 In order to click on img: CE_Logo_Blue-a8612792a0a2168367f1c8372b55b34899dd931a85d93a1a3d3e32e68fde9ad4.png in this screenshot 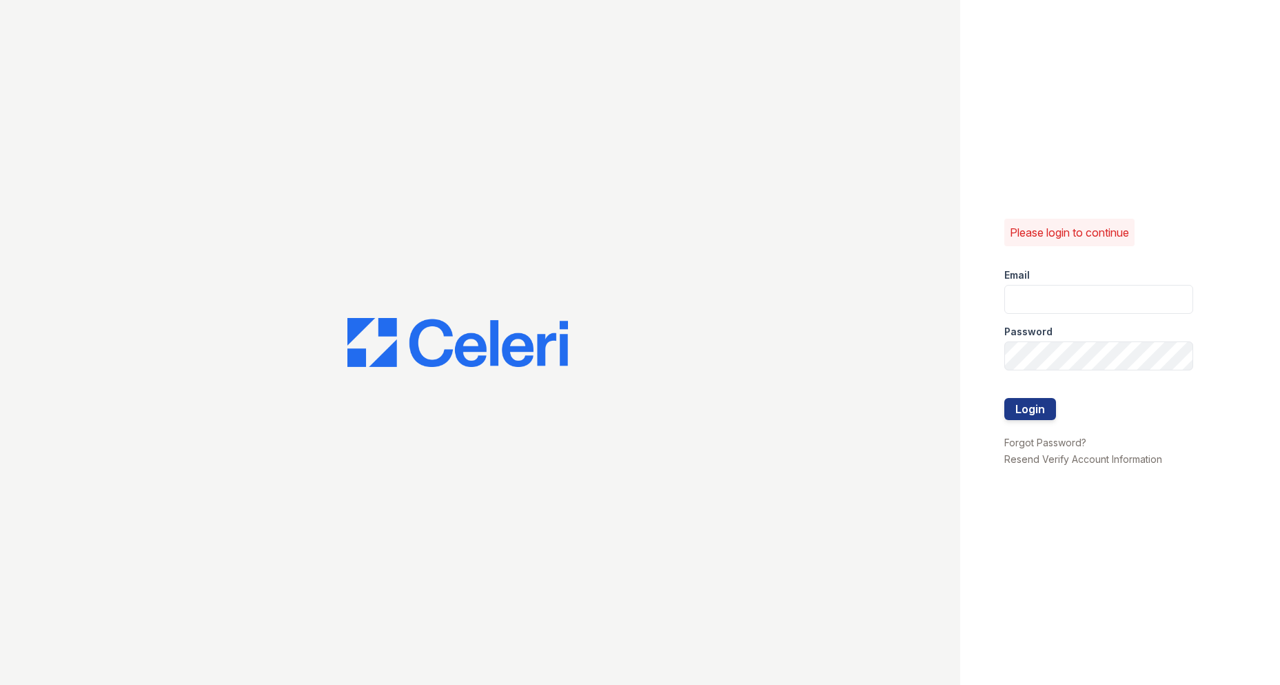, I will do `click(458, 343)`.